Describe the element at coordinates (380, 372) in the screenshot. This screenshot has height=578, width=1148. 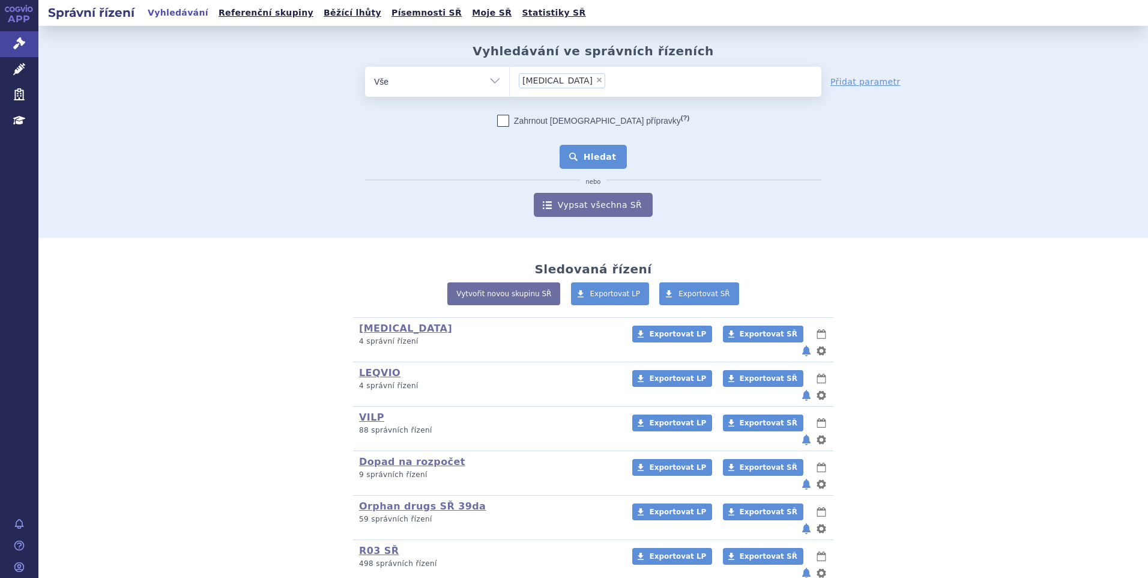
I see `a: LEQVIO` at that location.